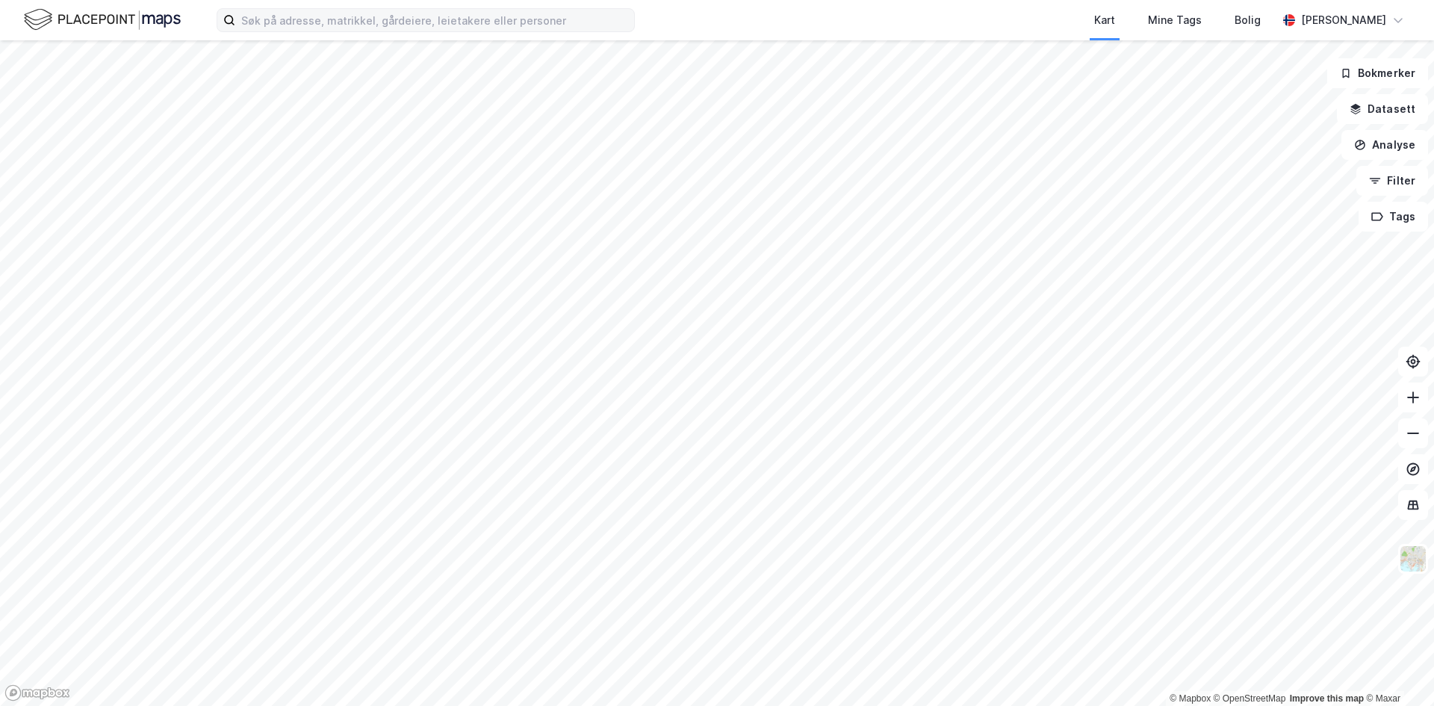 This screenshot has width=1434, height=706. I want to click on button: Analyse, so click(1385, 145).